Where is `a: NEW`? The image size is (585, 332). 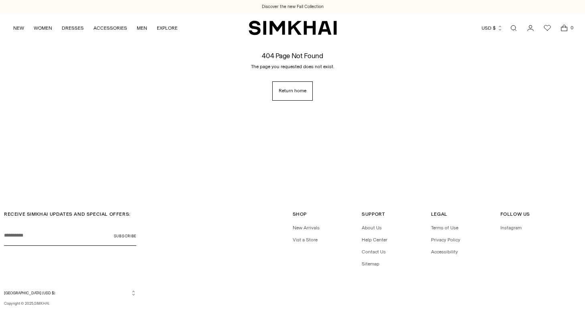 a: NEW is located at coordinates (18, 28).